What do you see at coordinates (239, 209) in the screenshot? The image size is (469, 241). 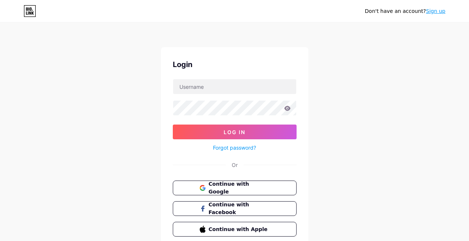 I see `span: Continue with Facebook` at bounding box center [239, 209].